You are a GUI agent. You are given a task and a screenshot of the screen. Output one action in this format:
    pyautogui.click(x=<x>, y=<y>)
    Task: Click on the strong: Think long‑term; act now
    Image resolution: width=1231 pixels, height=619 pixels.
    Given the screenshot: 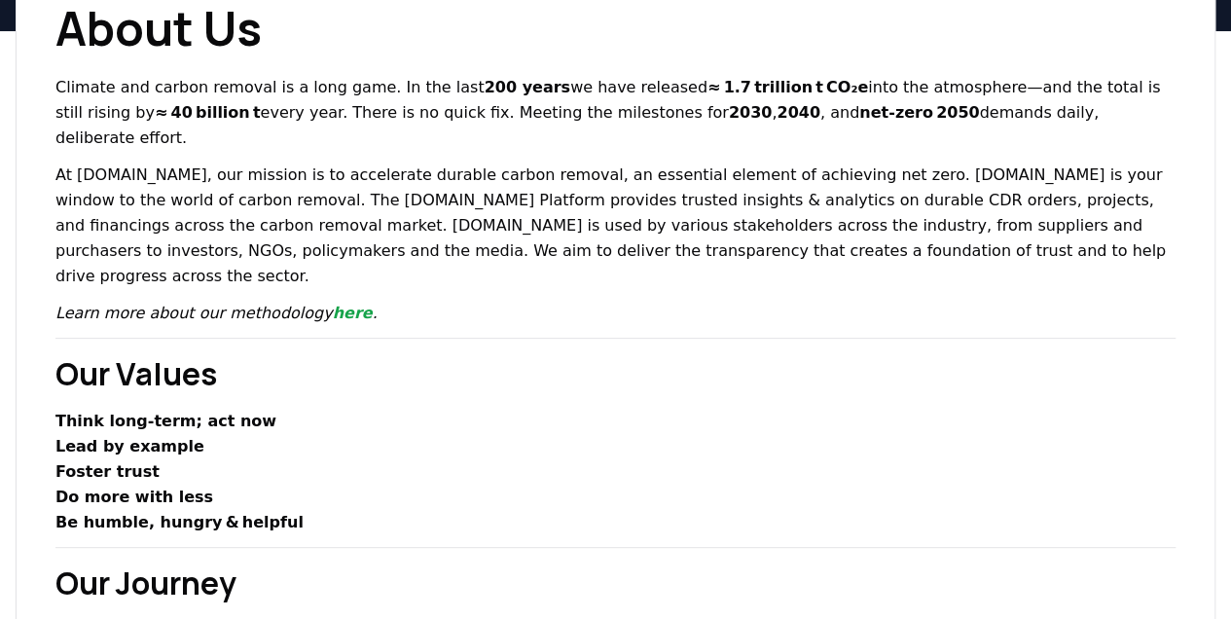 What is the action you would take?
    pyautogui.click(x=165, y=420)
    